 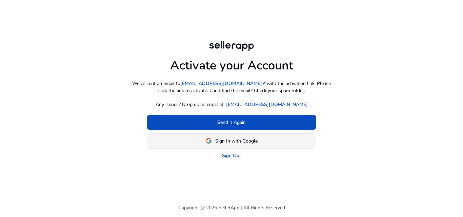 What do you see at coordinates (231, 63) in the screenshot?
I see `h1: Activate your Account` at bounding box center [231, 63].